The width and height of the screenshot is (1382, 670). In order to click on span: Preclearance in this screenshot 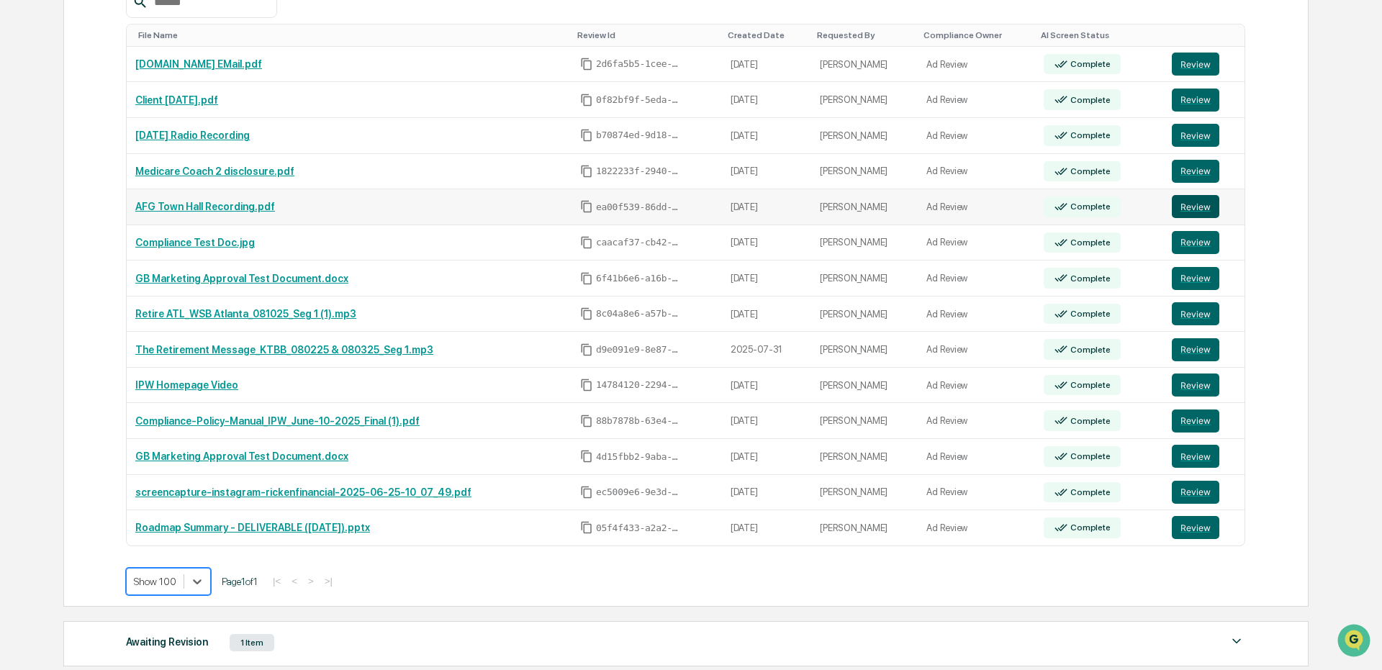, I will do `click(60, 189)`.